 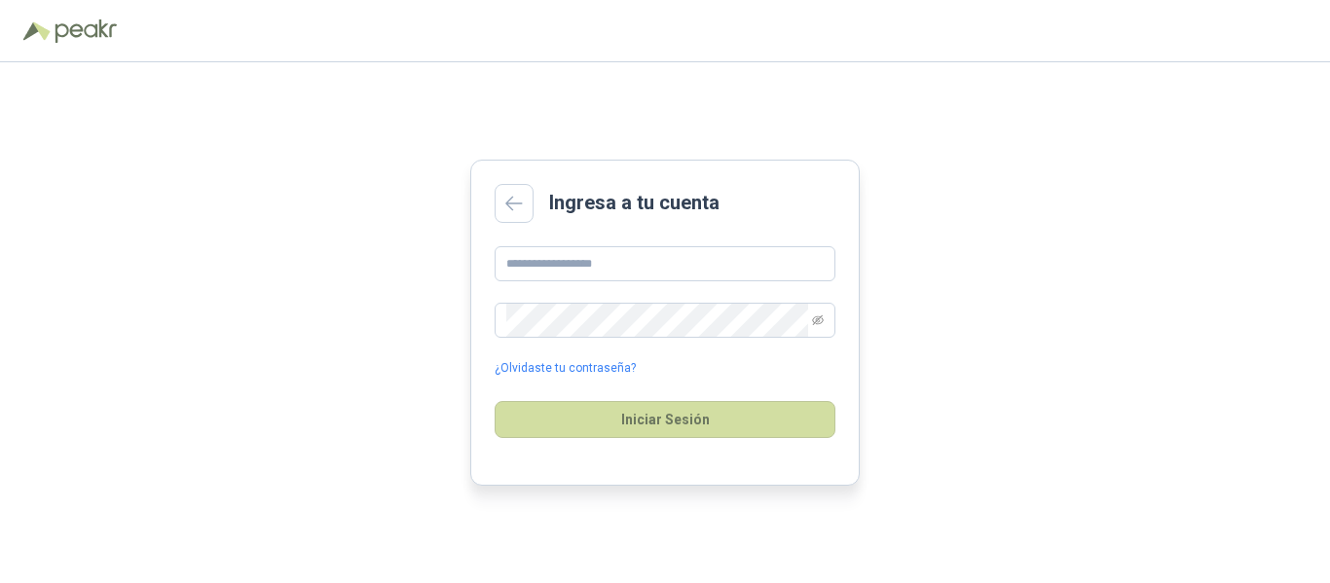 I want to click on img: Logo, so click(x=37, y=31).